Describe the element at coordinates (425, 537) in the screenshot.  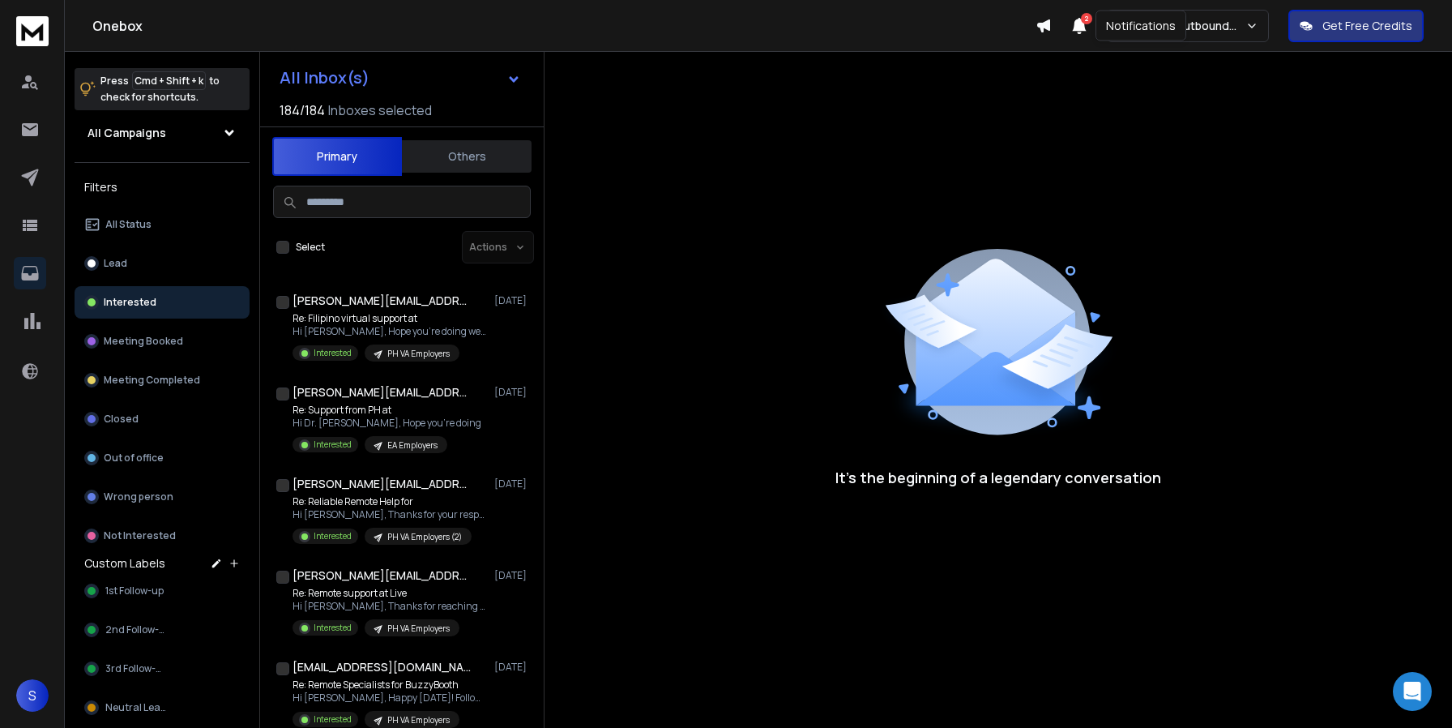
I see `p: PH VA Employers (2)` at that location.